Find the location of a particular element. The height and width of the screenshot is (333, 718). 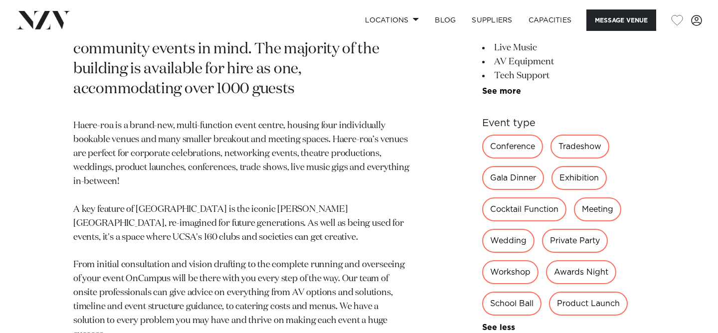

div: Product Launch is located at coordinates (588, 304).